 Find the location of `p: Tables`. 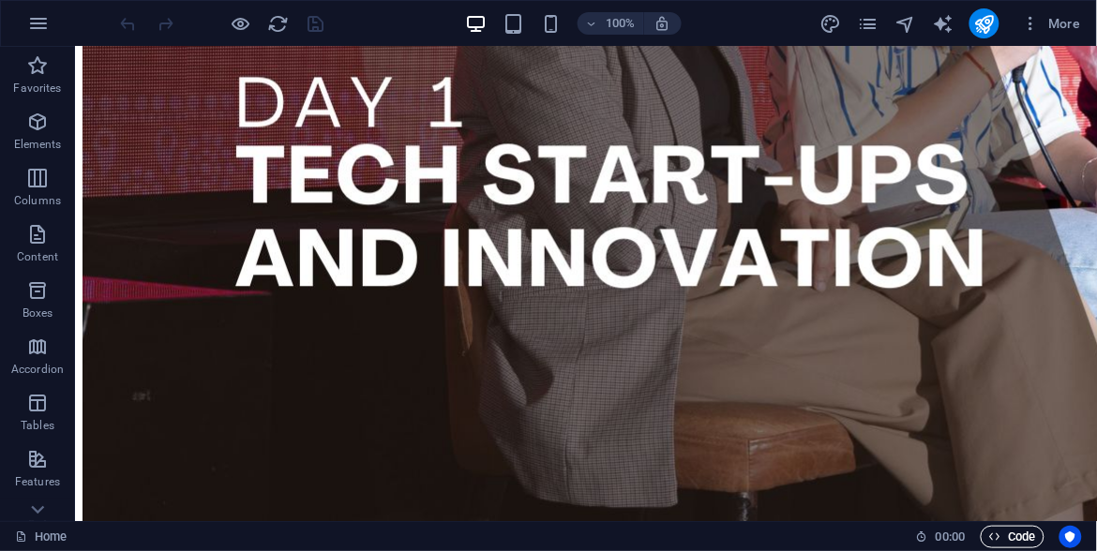

p: Tables is located at coordinates (37, 426).